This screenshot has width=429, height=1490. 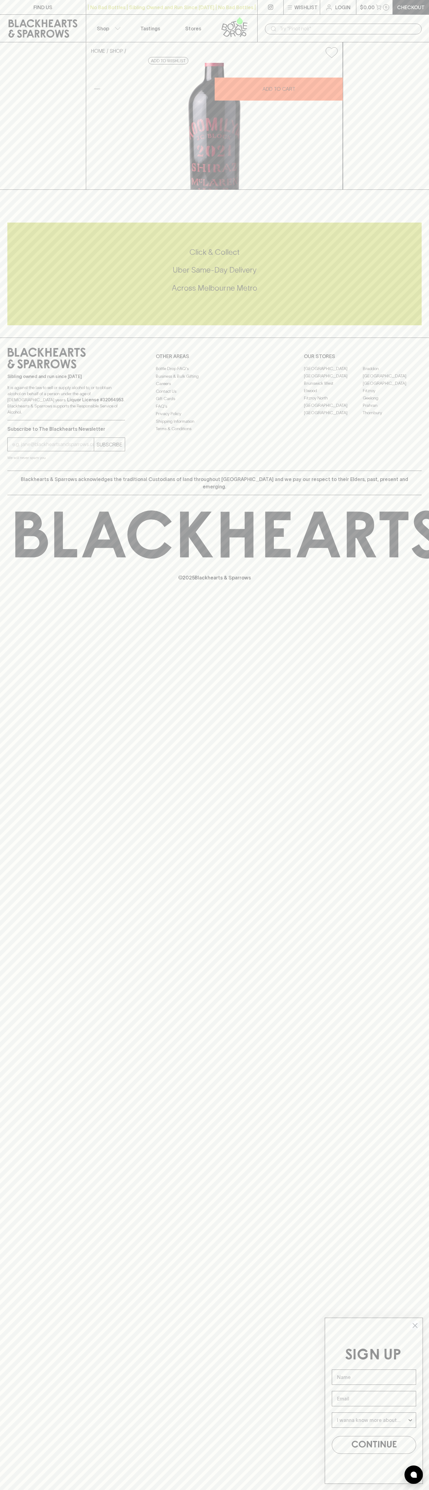 I want to click on button: ADD TO CART, so click(x=279, y=89).